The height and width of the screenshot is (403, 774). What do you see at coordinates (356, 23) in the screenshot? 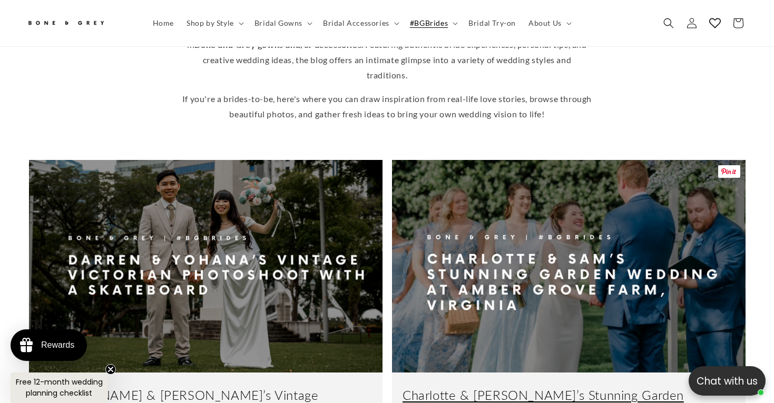
I see `span: Bridal Accessories` at bounding box center [356, 23].